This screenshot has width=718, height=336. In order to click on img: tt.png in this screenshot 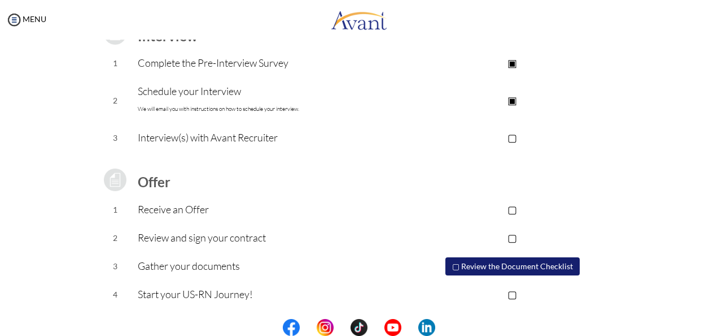, I will do `click(359, 327)`.